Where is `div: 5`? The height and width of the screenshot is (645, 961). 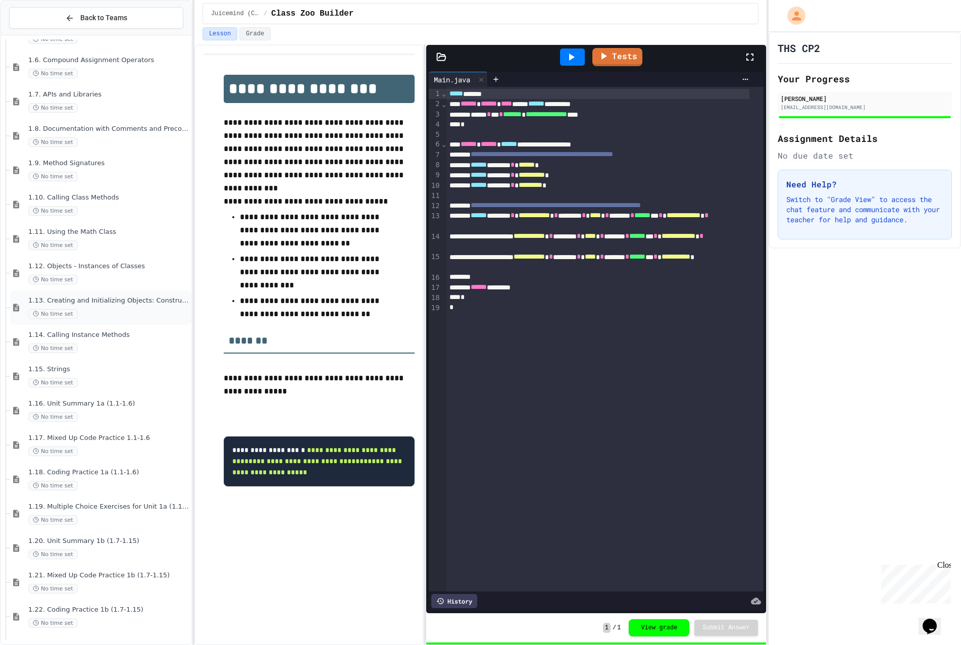
div: 5 is located at coordinates (435, 135).